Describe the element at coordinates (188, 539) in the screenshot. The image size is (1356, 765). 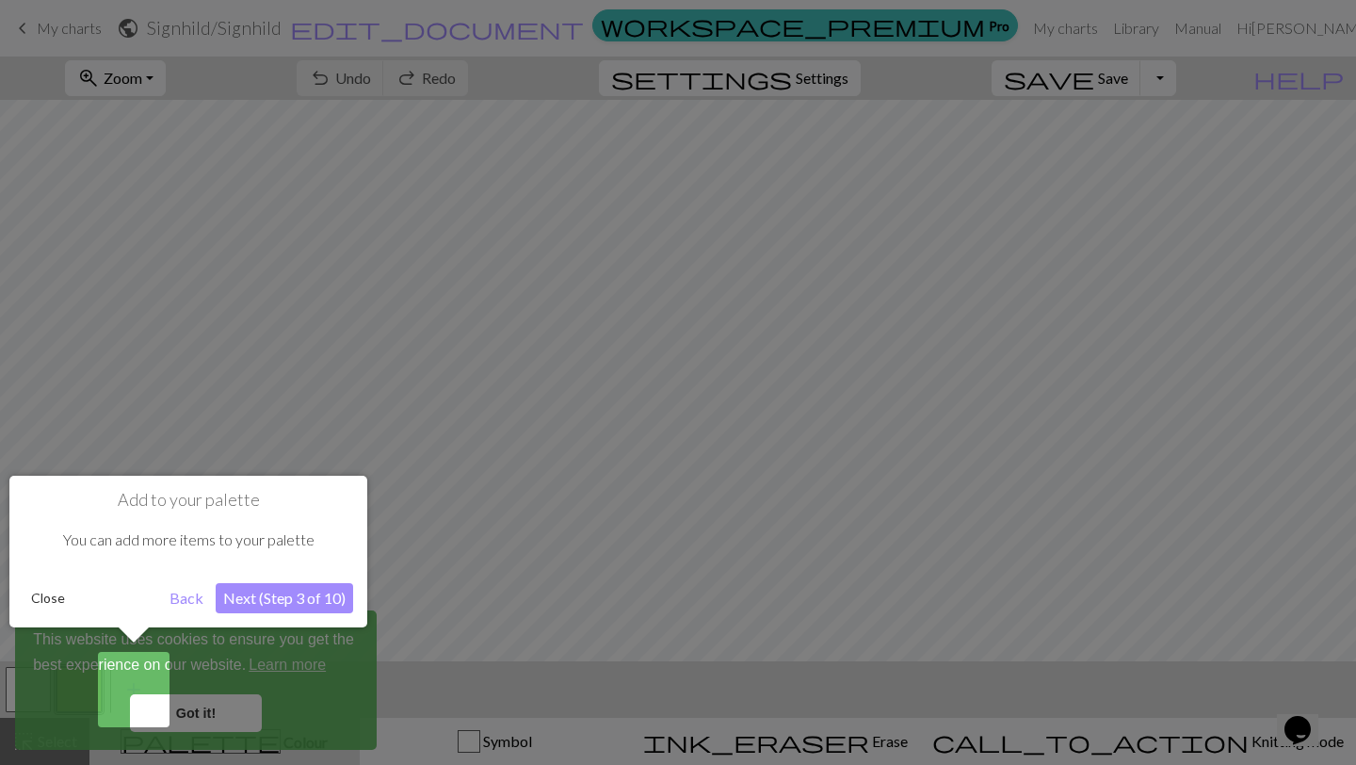
I see `div: You can add more items to your palette` at that location.